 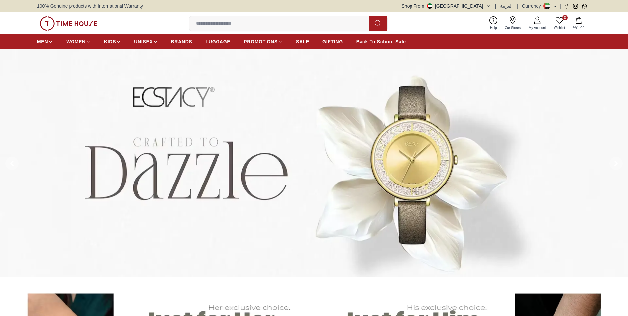 What do you see at coordinates (182, 42) in the screenshot?
I see `a: BRANDS` at bounding box center [182, 42].